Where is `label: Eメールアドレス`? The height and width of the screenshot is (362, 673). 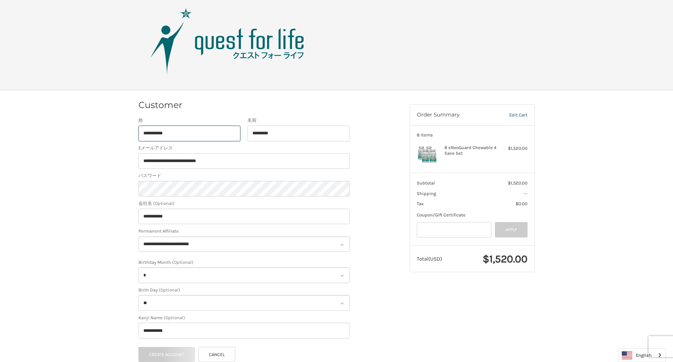
label: Eメールアドレス is located at coordinates (244, 148).